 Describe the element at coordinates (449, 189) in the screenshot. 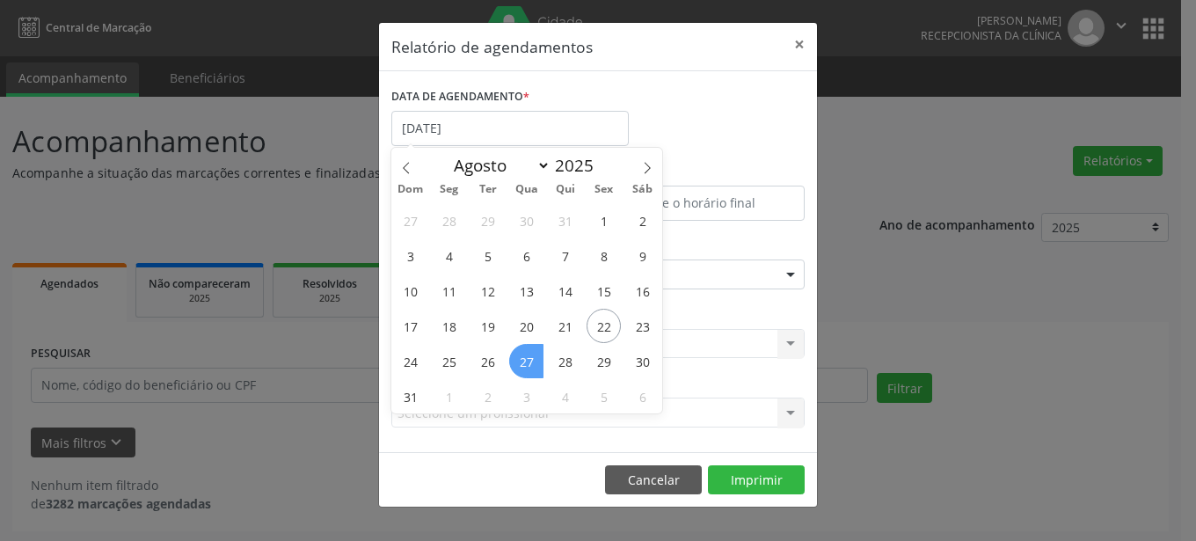

I see `span: Seg` at that location.